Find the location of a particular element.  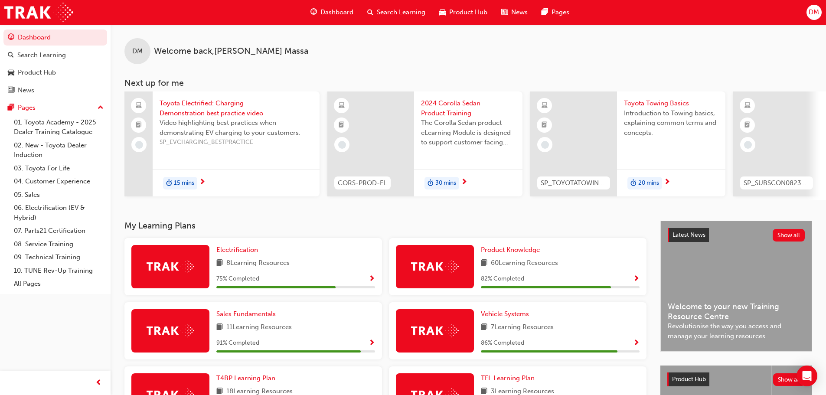

span: Toyota Towing Basics is located at coordinates (671, 103).